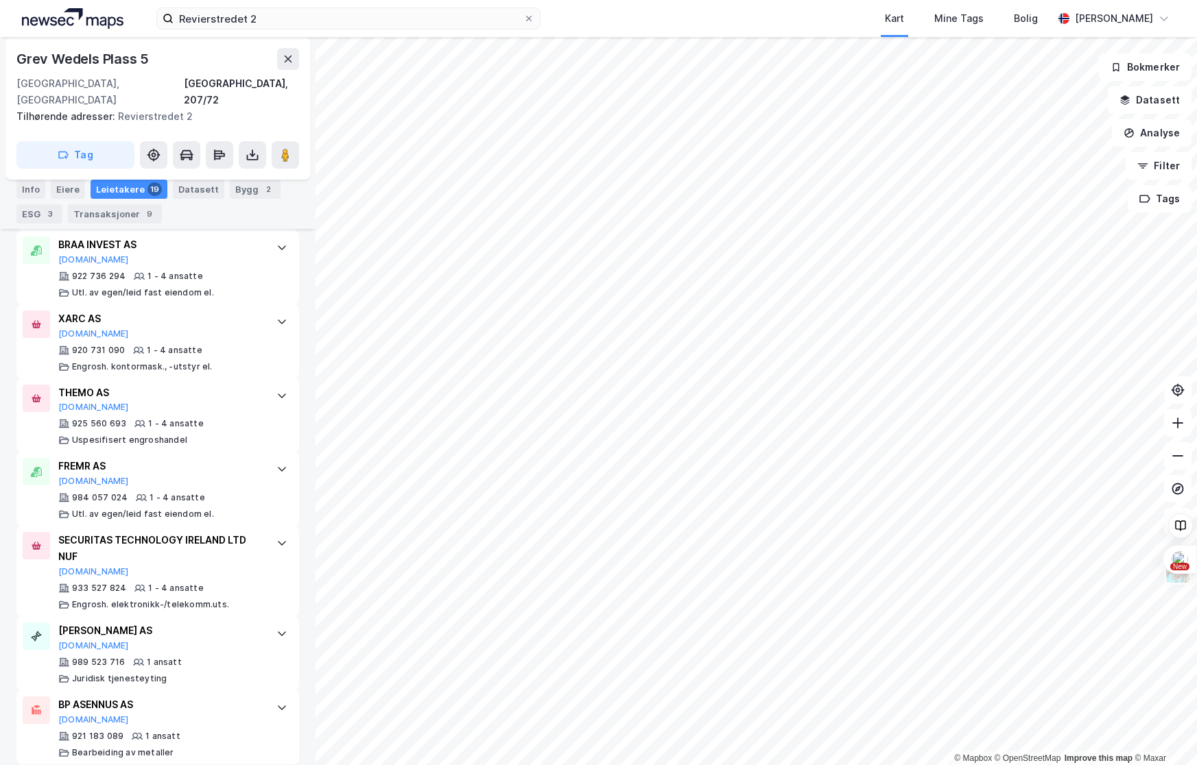 The width and height of the screenshot is (1197, 765). What do you see at coordinates (50, 214) in the screenshot?
I see `div: 3` at bounding box center [50, 214].